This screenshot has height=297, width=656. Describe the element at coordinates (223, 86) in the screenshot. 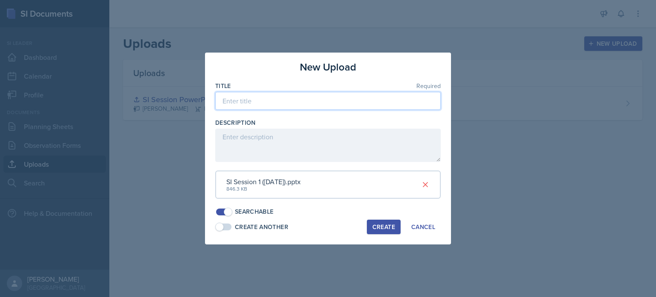

I see `label: Title` at that location.